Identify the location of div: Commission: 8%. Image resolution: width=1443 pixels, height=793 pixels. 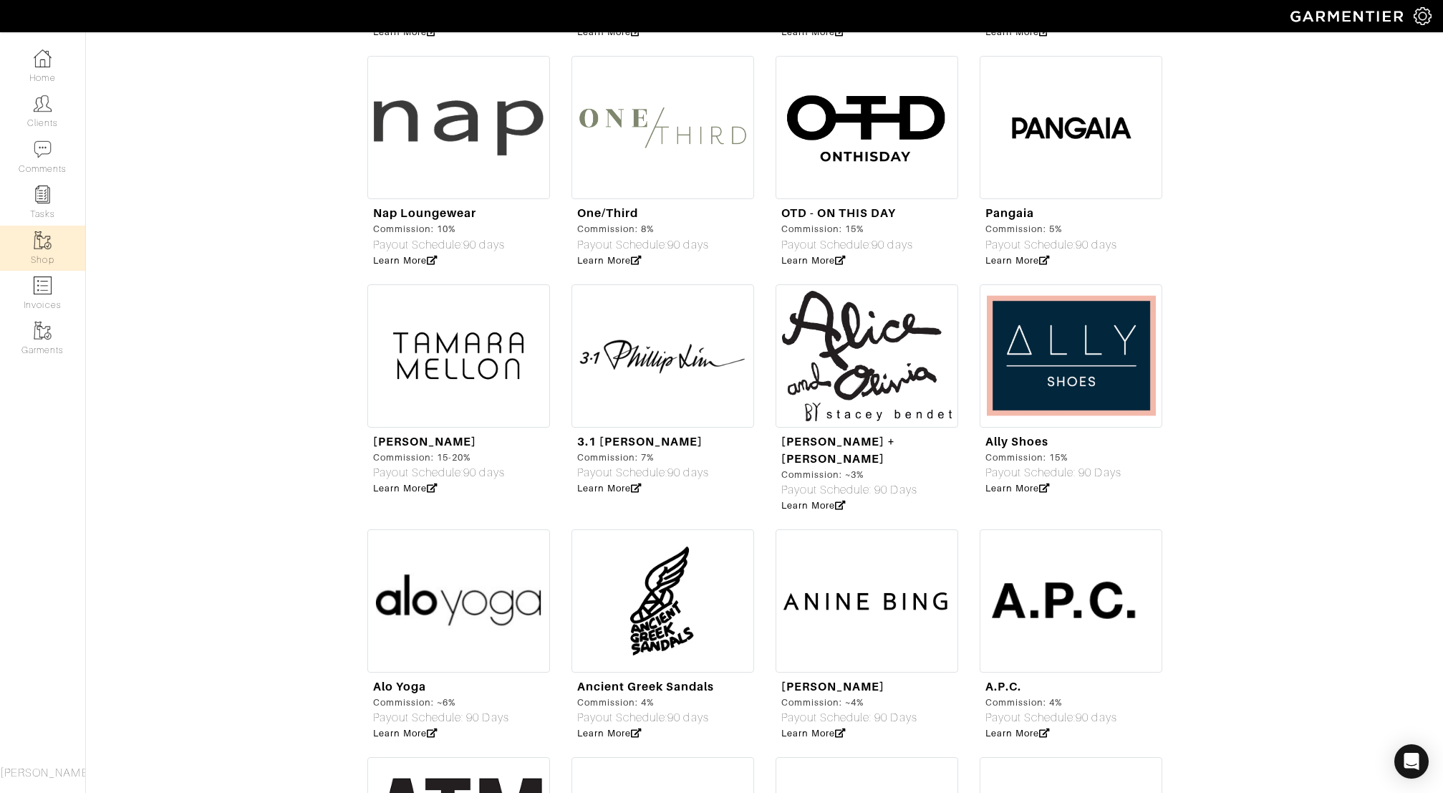
(643, 229).